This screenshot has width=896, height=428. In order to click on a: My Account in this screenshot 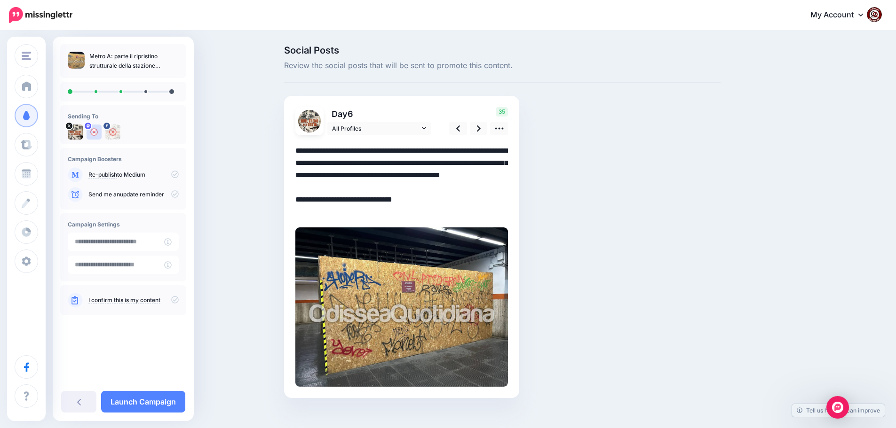, I will do `click(841, 15)`.